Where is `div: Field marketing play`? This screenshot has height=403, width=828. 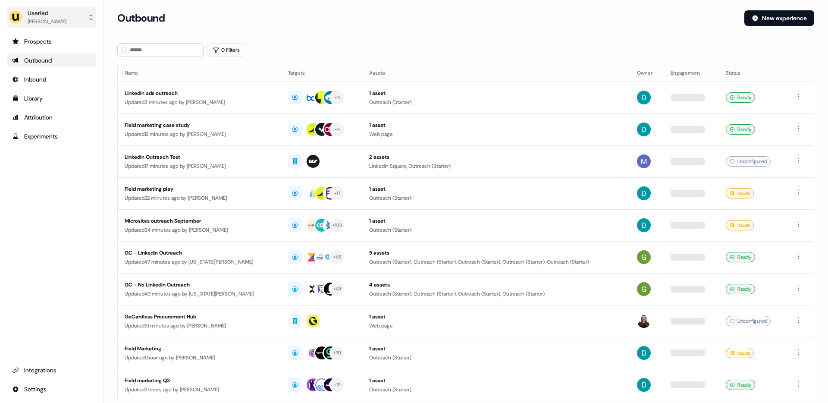 div: Field marketing play is located at coordinates (199, 189).